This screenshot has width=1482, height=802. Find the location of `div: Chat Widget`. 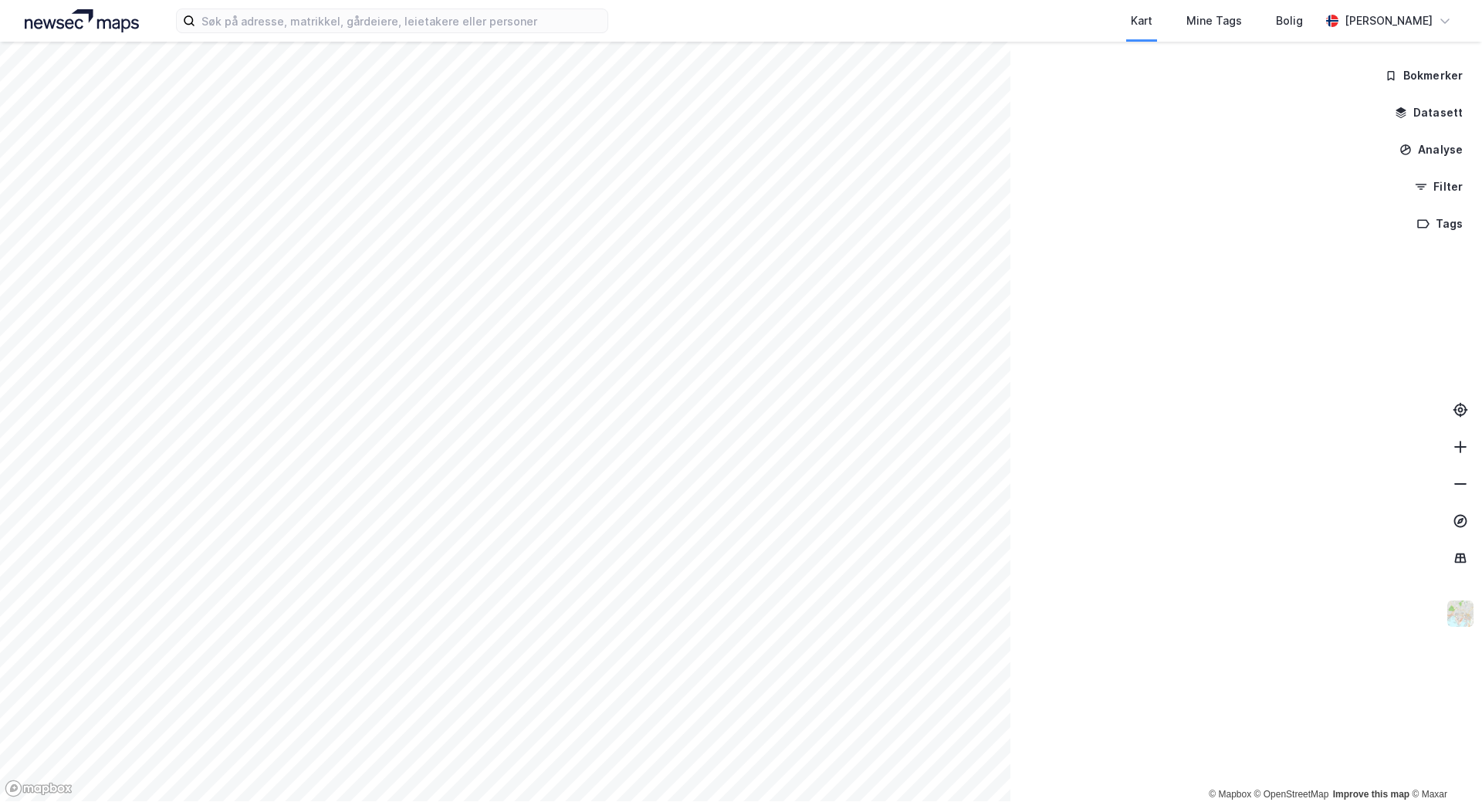

div: Chat Widget is located at coordinates (1443, 765).